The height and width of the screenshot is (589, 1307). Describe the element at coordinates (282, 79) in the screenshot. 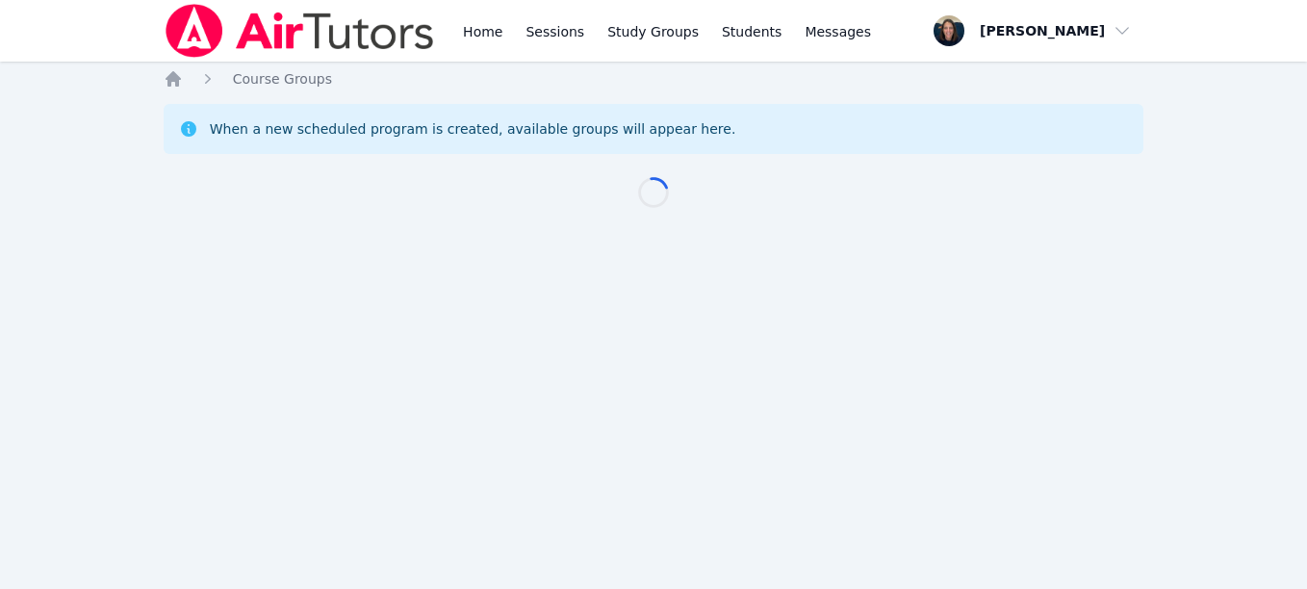

I see `a: Course Groups` at that location.